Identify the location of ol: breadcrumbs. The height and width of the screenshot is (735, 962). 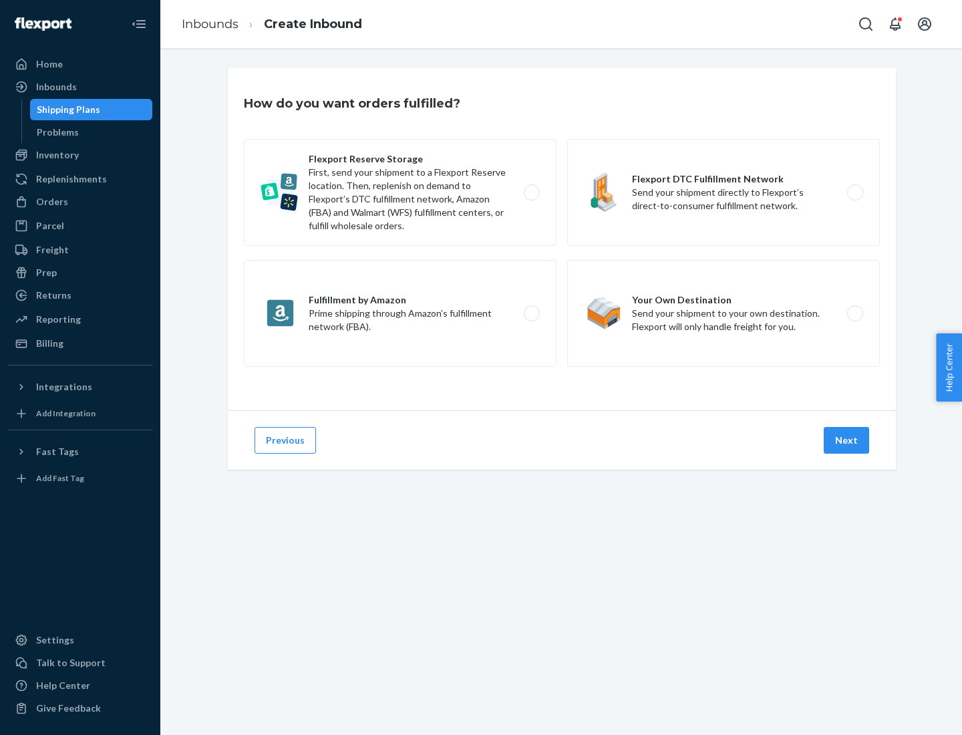
(272, 24).